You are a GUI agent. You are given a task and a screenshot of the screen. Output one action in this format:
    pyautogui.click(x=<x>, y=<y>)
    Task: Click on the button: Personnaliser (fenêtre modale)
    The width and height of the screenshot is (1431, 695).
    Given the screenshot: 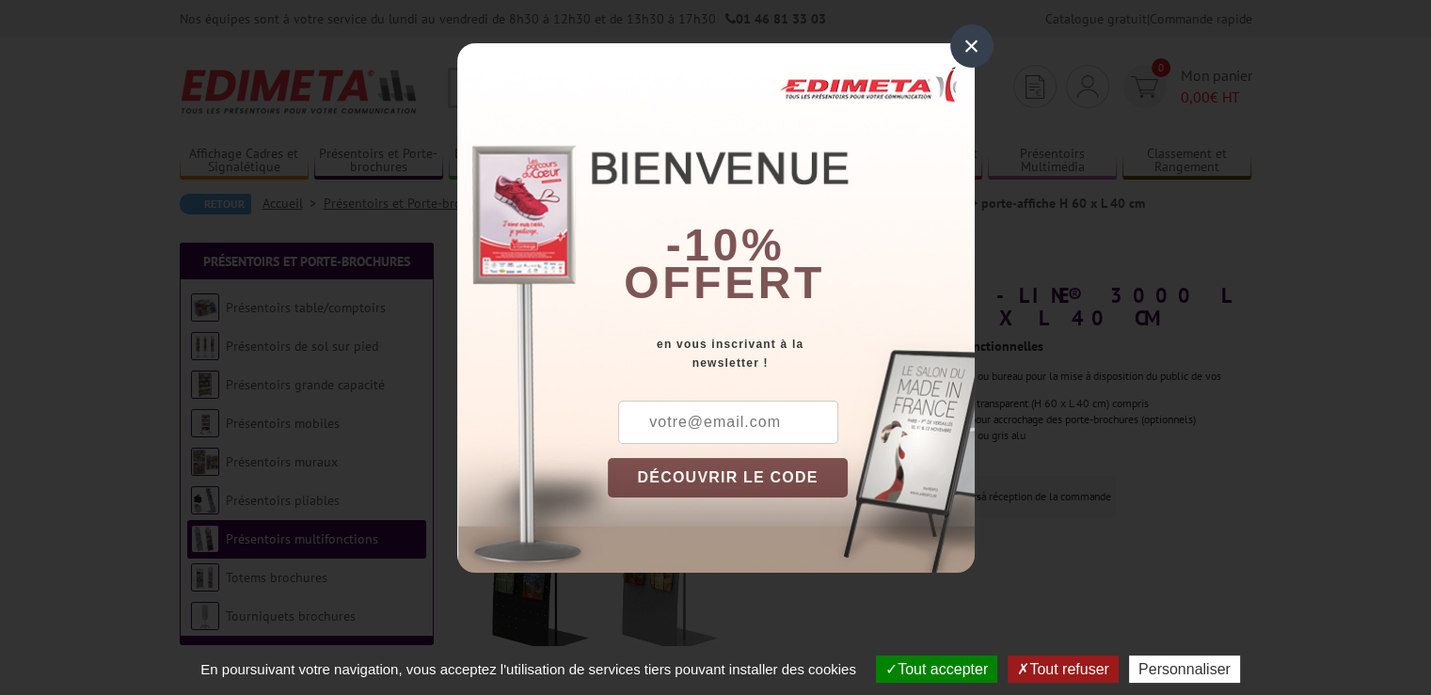 What is the action you would take?
    pyautogui.click(x=1184, y=669)
    